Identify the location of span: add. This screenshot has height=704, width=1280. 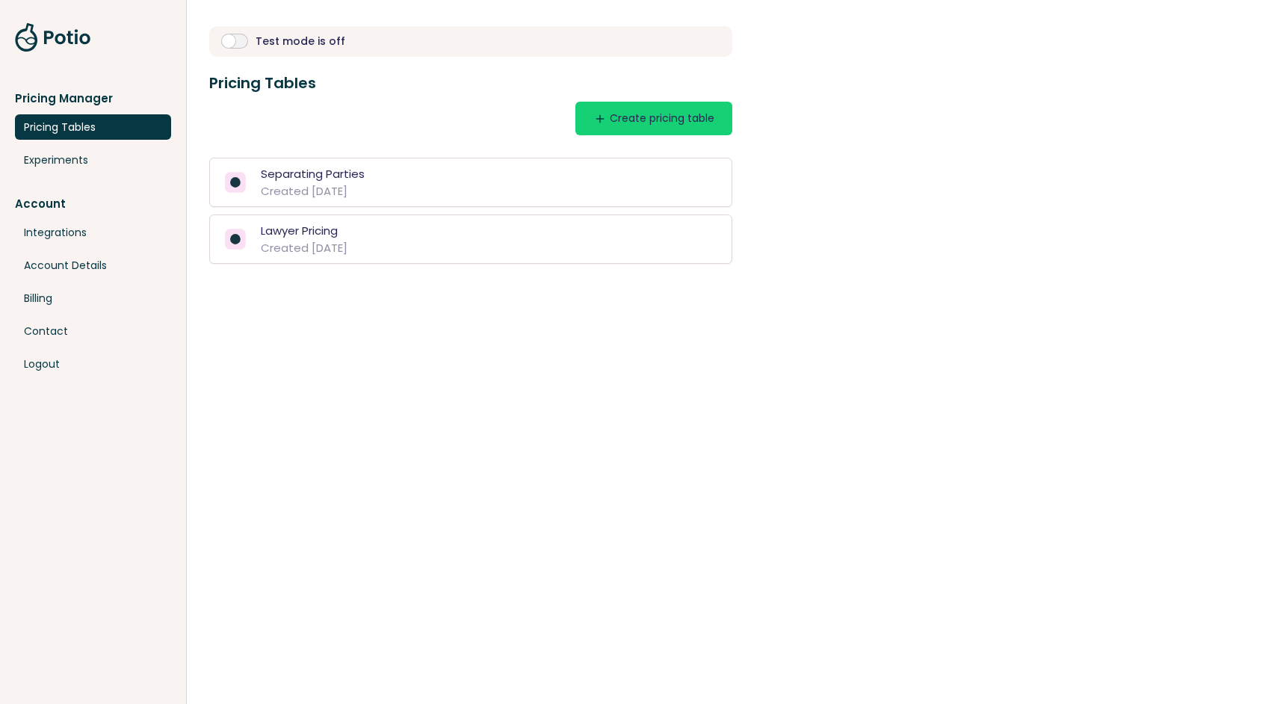
(600, 119).